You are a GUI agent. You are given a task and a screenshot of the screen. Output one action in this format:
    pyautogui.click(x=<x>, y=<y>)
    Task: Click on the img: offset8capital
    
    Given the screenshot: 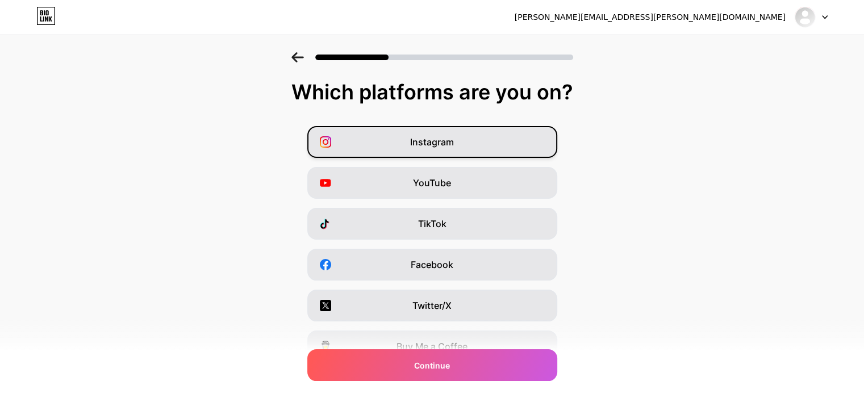 What is the action you would take?
    pyautogui.click(x=804, y=17)
    